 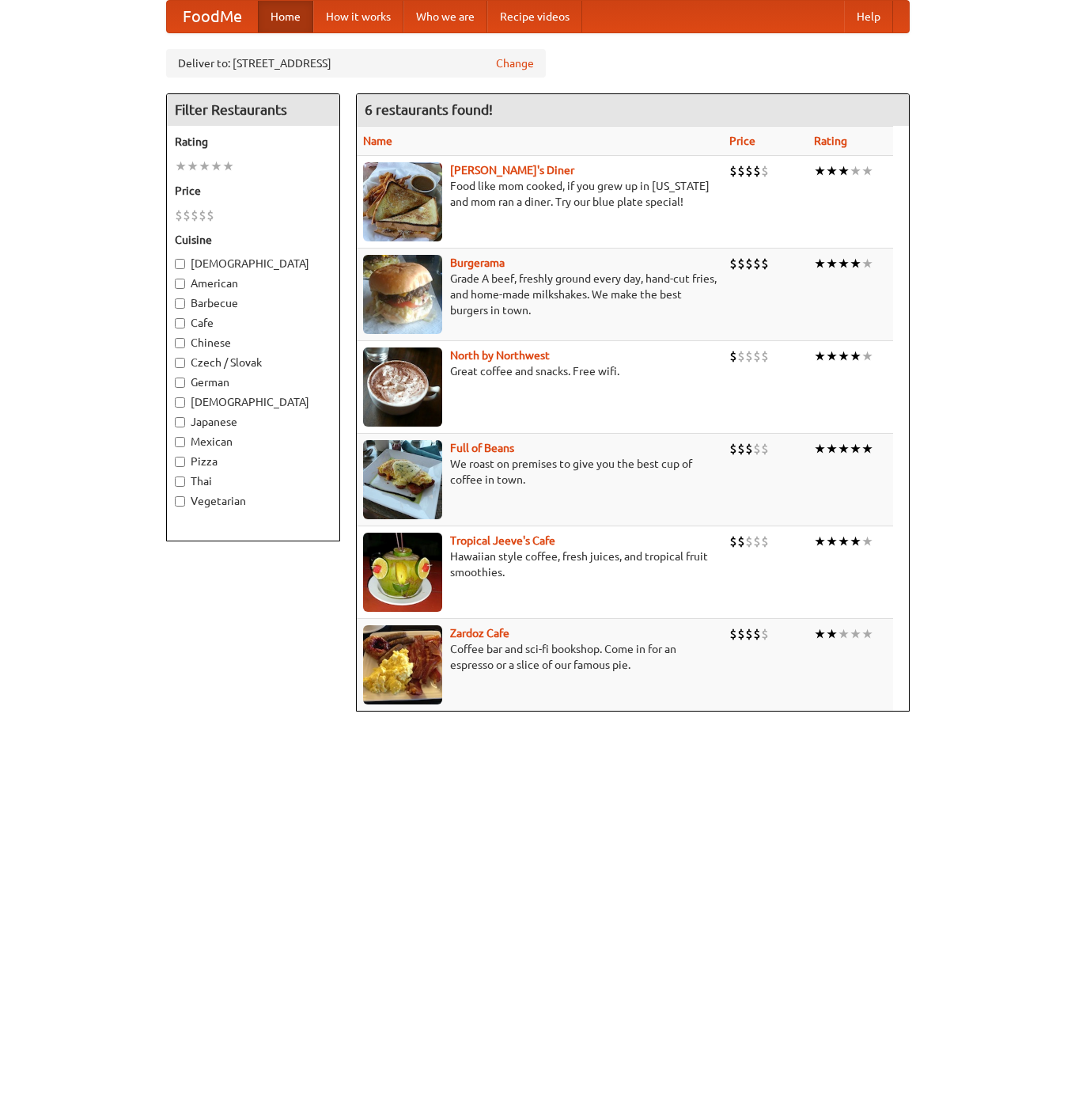 What do you see at coordinates (477, 263) in the screenshot?
I see `a: Burgerama` at bounding box center [477, 263].